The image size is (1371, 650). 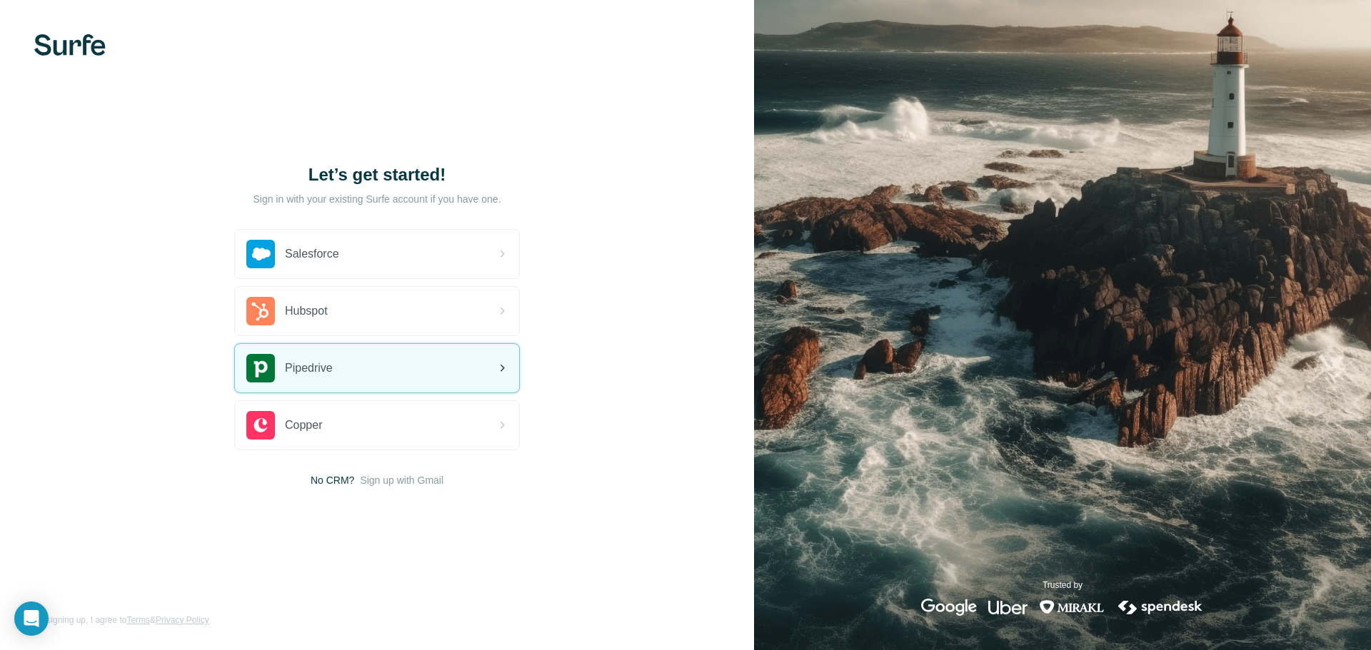 What do you see at coordinates (376, 199) in the screenshot?
I see `p: Sign in with your existing Surfe account if you have one.` at bounding box center [376, 199].